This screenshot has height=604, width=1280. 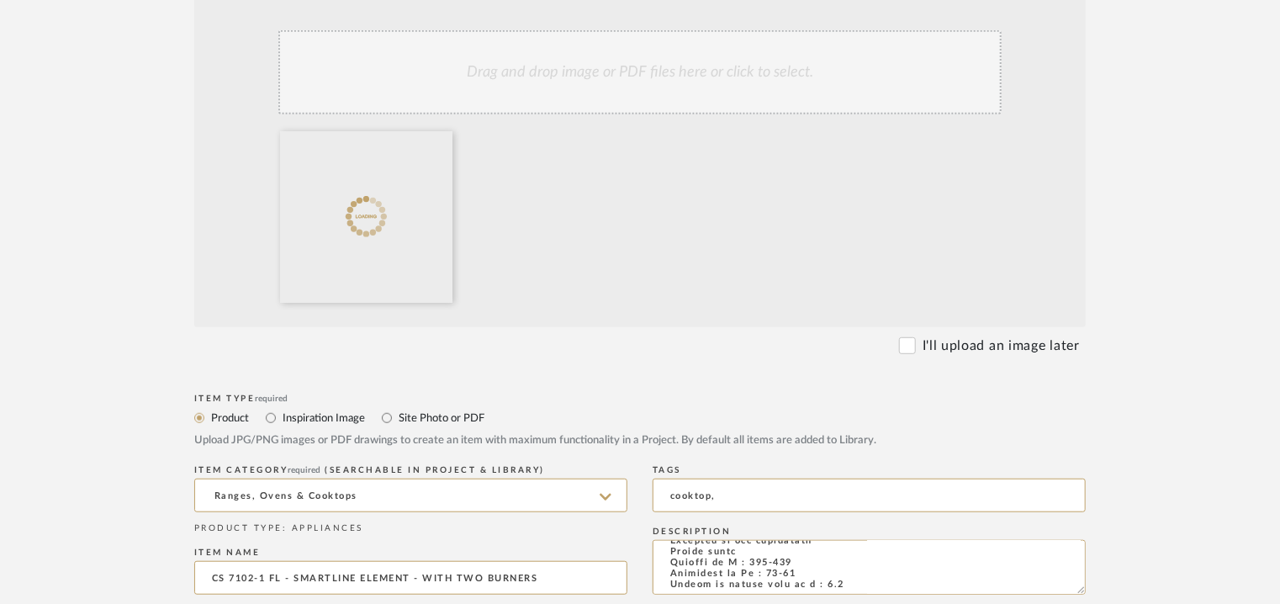 What do you see at coordinates (640, 399) in the screenshot?
I see `div: Item Type` at bounding box center [640, 399].